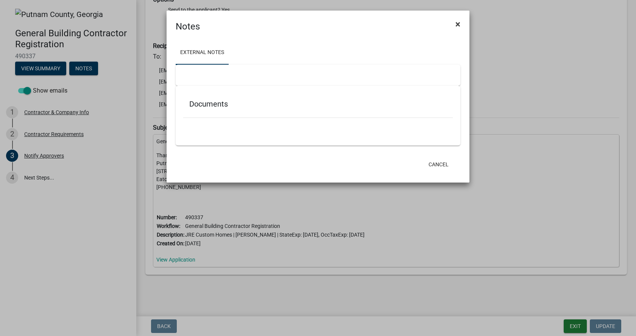 Image resolution: width=636 pixels, height=336 pixels. Describe the element at coordinates (458, 24) in the screenshot. I see `button: Close` at that location.